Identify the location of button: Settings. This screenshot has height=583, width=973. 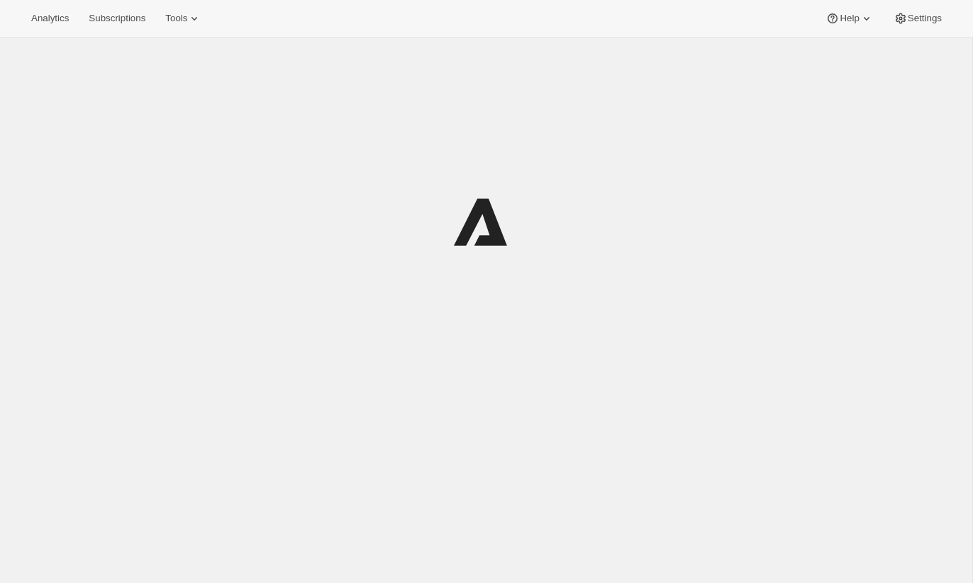
(917, 18).